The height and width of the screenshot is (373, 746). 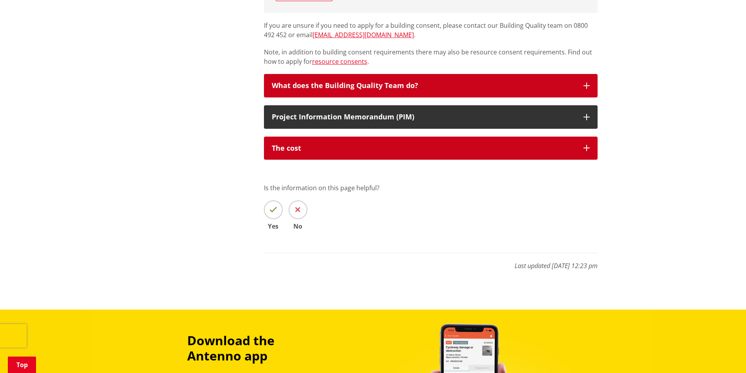 What do you see at coordinates (22, 365) in the screenshot?
I see `a: Top` at bounding box center [22, 365].